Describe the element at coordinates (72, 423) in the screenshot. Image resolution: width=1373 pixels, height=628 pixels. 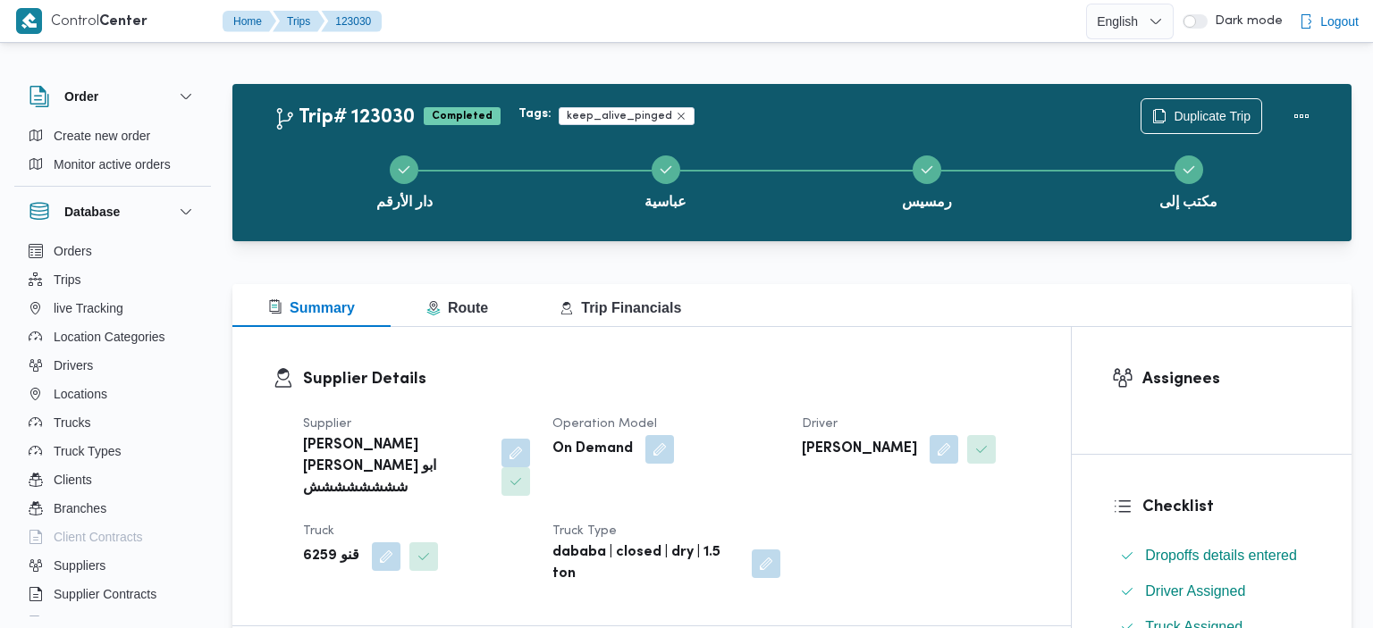
I see `span: Trucks` at that location.